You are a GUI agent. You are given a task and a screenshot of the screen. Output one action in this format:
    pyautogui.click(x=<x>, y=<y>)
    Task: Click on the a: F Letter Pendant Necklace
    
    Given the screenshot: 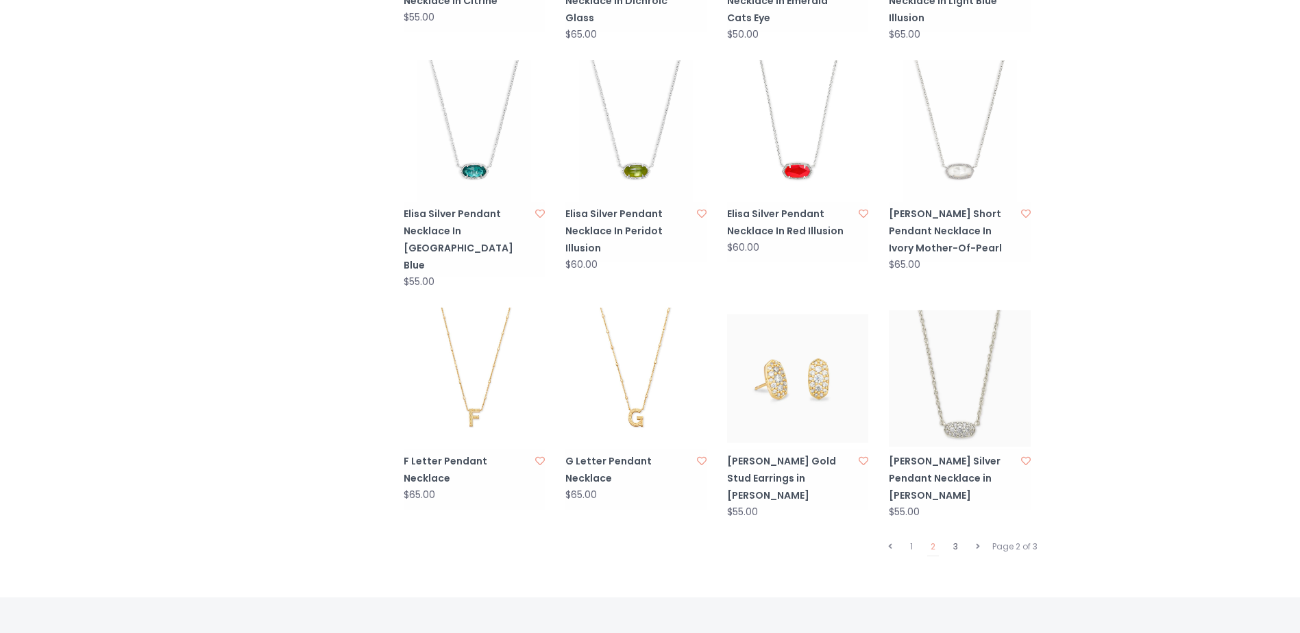 What is the action you would take?
    pyautogui.click(x=467, y=470)
    